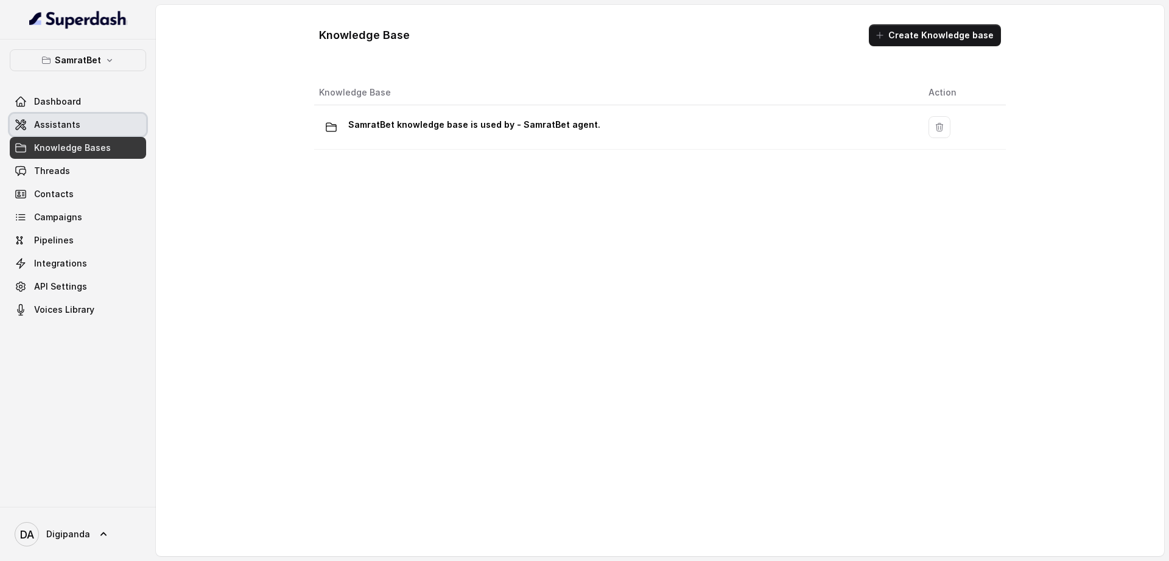 The image size is (1169, 561). Describe the element at coordinates (935, 35) in the screenshot. I see `button: Create Knowledge base` at that location.